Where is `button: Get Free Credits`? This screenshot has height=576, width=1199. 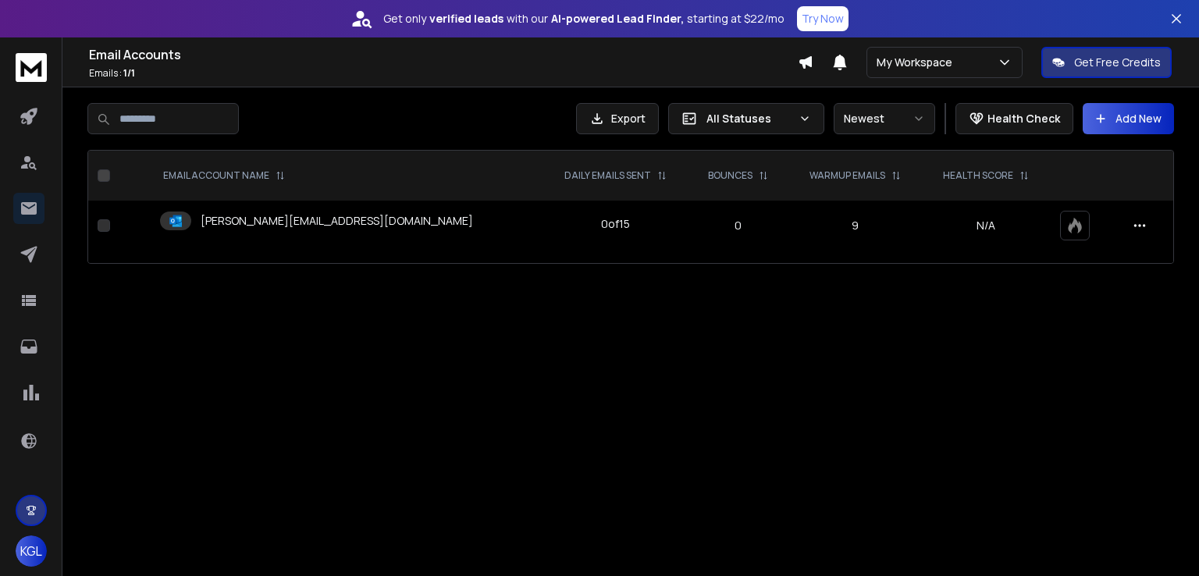
button: Get Free Credits is located at coordinates (1106, 62).